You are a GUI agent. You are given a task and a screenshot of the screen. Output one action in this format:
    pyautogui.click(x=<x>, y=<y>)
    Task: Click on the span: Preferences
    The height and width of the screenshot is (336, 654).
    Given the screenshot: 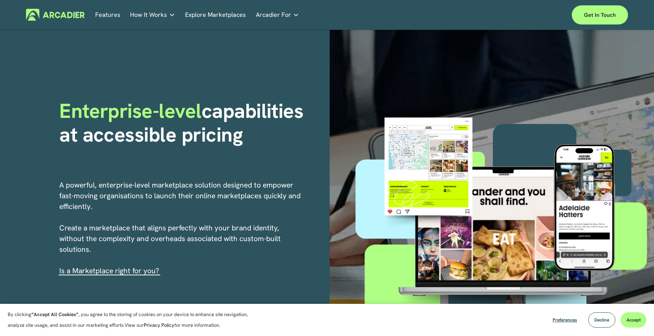 What is the action you would take?
    pyautogui.click(x=565, y=320)
    